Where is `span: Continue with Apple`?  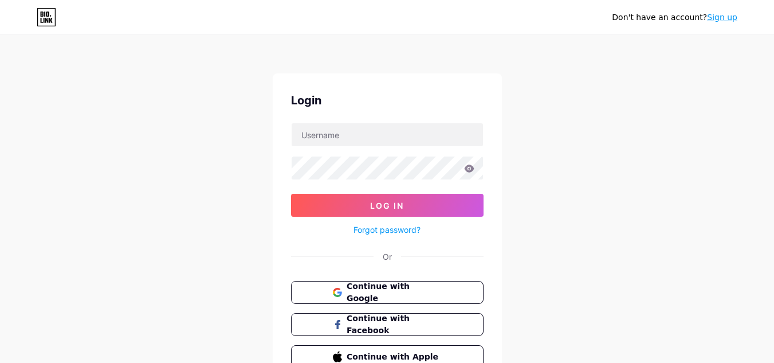 span: Continue with Apple is located at coordinates (394, 357).